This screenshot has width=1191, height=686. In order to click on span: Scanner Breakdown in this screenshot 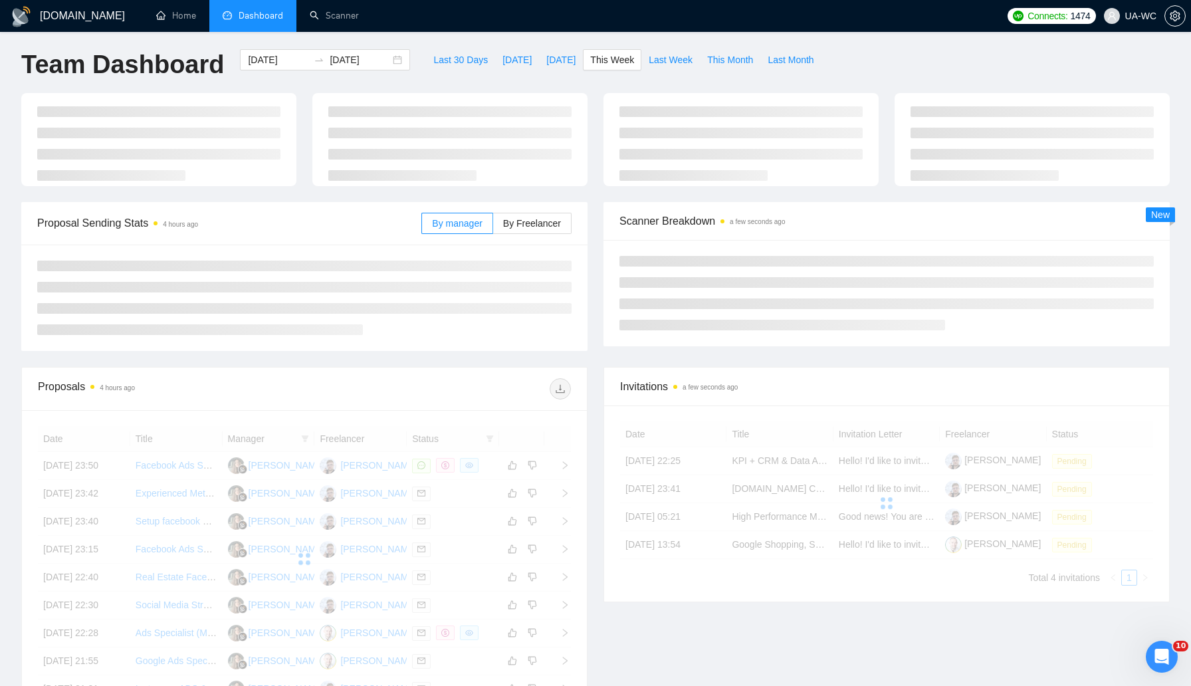, I will do `click(887, 221)`.